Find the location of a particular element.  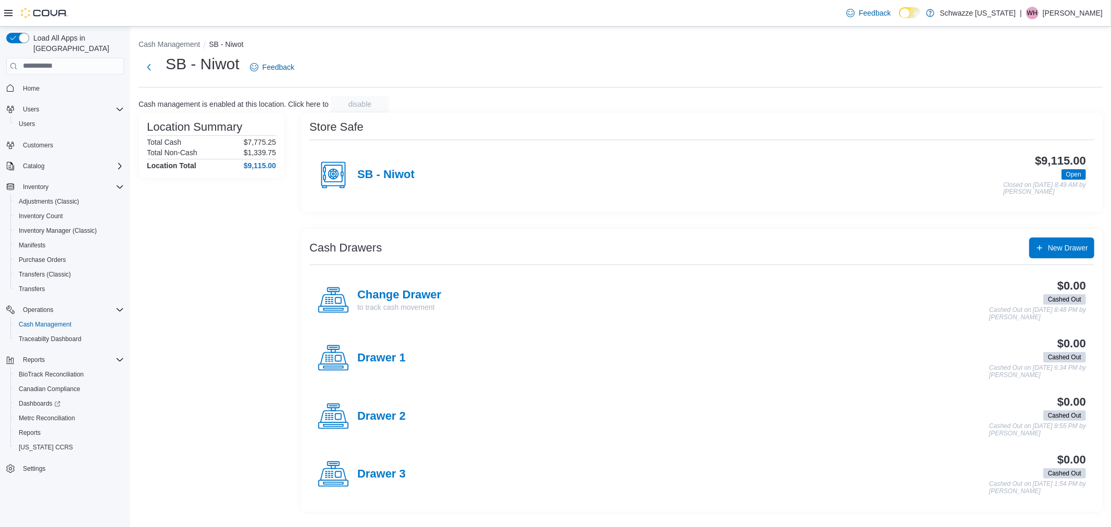

h3: Store Safe is located at coordinates (337, 127).